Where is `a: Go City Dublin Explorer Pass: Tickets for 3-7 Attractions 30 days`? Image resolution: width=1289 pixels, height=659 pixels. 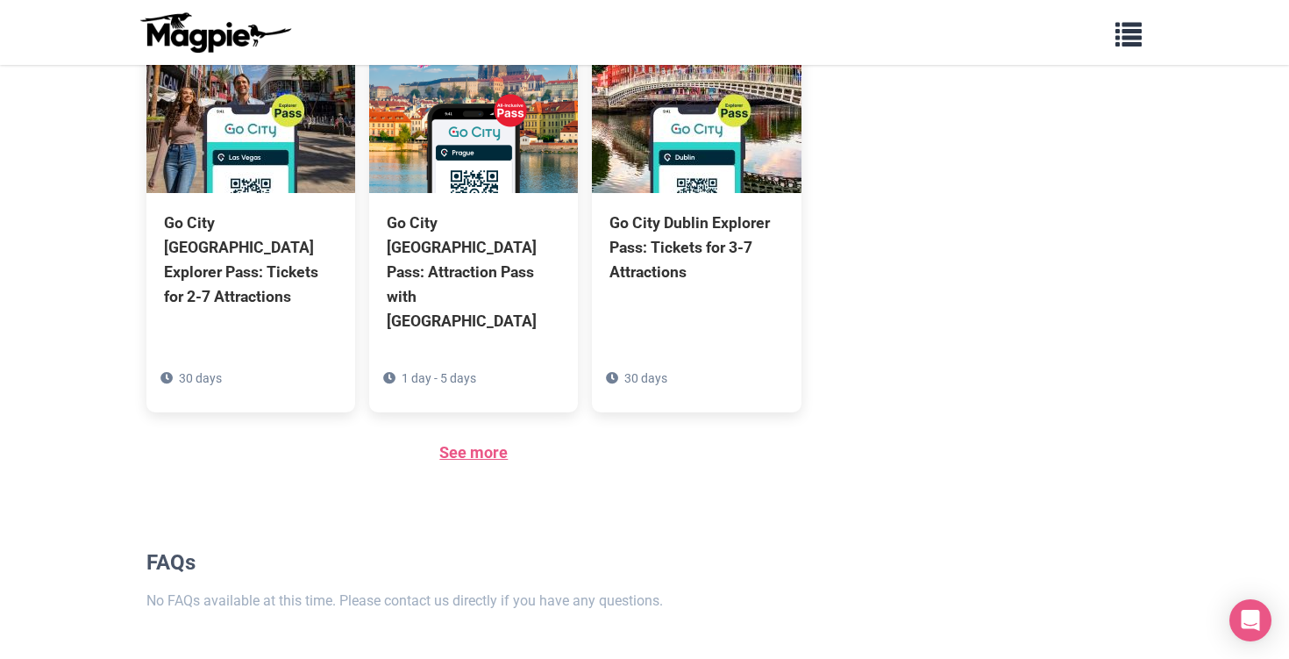
a: Go City Dublin Explorer Pass: Tickets for 3-7 Attractions 30 days is located at coordinates (696, 190).